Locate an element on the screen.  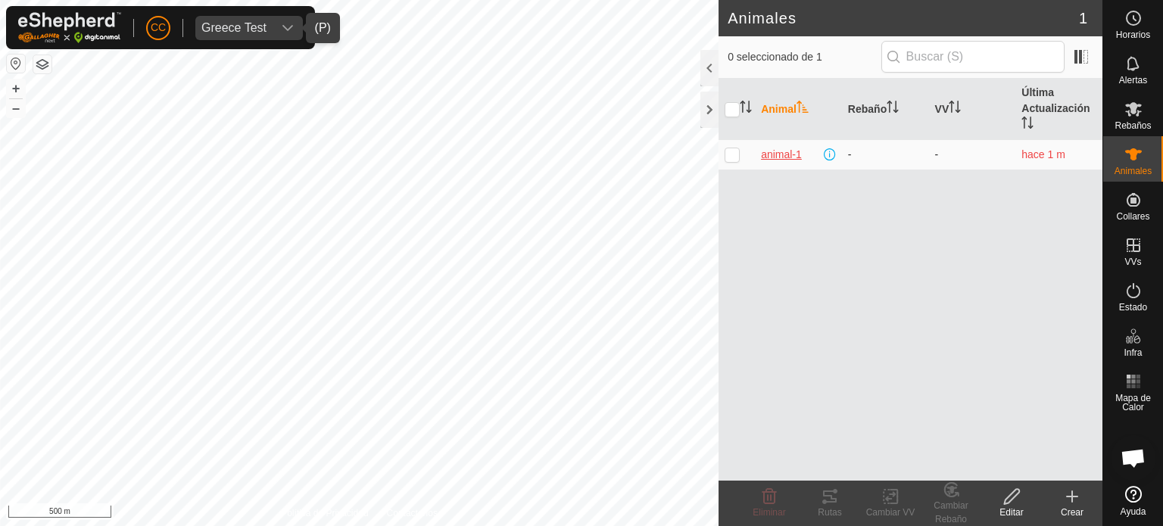
span: 0 seleccionado de 1 is located at coordinates (804, 57).